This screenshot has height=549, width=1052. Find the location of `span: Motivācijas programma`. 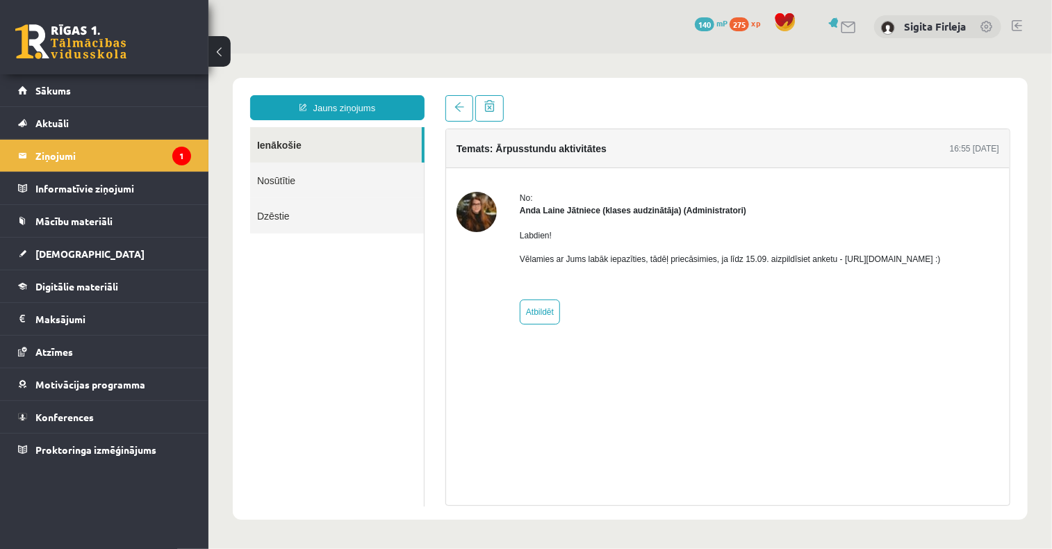

span: Motivācijas programma is located at coordinates (90, 384).